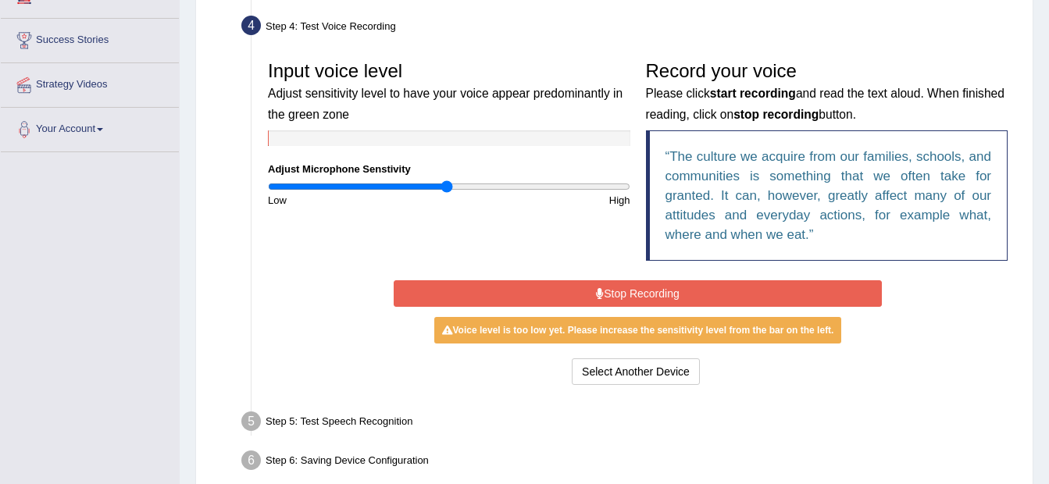 The image size is (1049, 484). What do you see at coordinates (629, 463) in the screenshot?
I see `div: Step 6: Saving Device Configuration` at bounding box center [629, 463].